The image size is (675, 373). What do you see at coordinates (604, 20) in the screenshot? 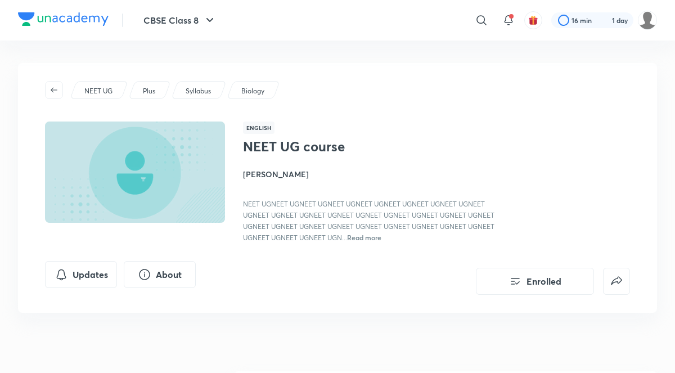
I see `img: streak` at bounding box center [604, 20].